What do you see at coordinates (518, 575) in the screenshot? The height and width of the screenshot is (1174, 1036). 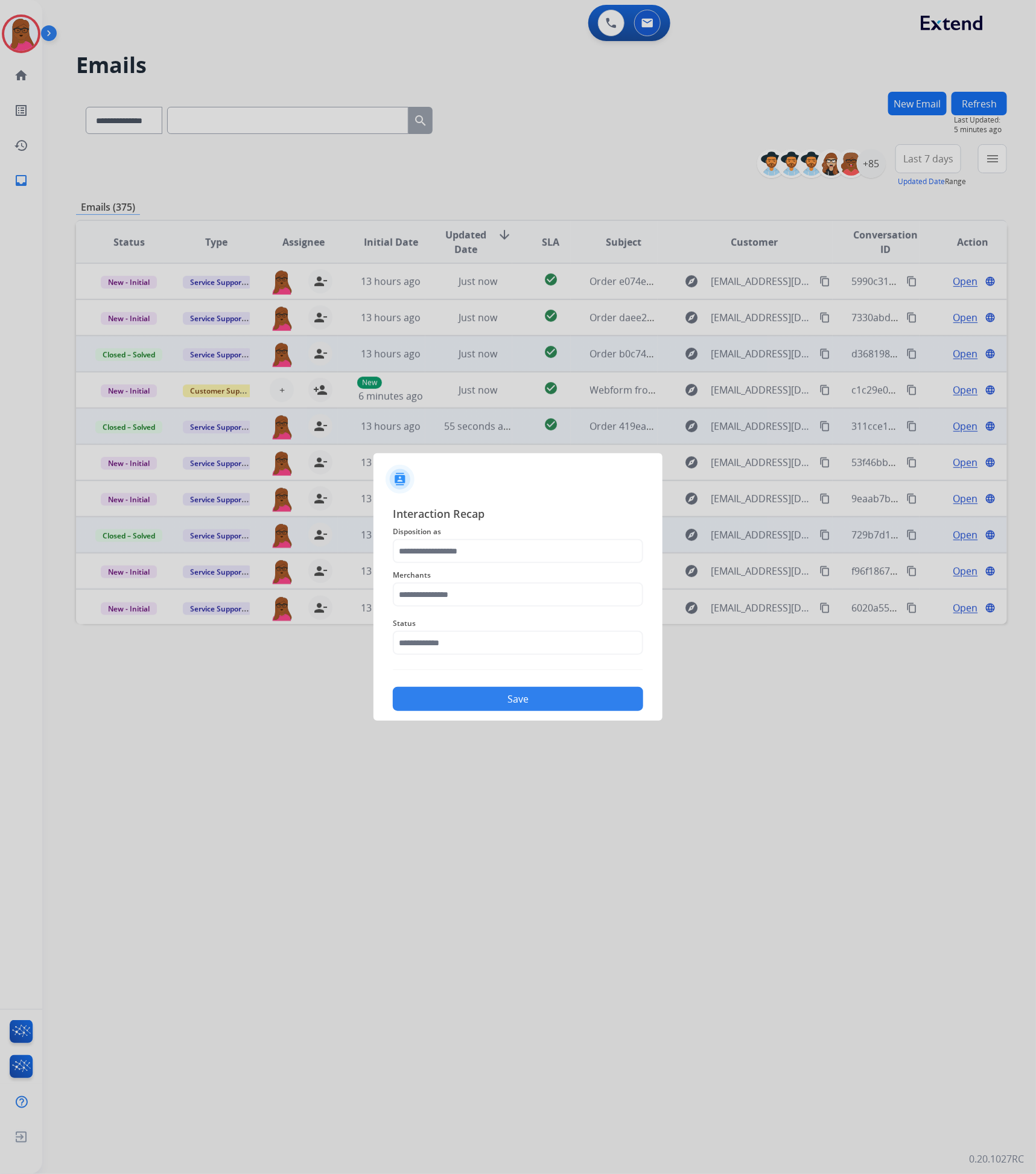 I see `span: Merchants` at bounding box center [518, 575].